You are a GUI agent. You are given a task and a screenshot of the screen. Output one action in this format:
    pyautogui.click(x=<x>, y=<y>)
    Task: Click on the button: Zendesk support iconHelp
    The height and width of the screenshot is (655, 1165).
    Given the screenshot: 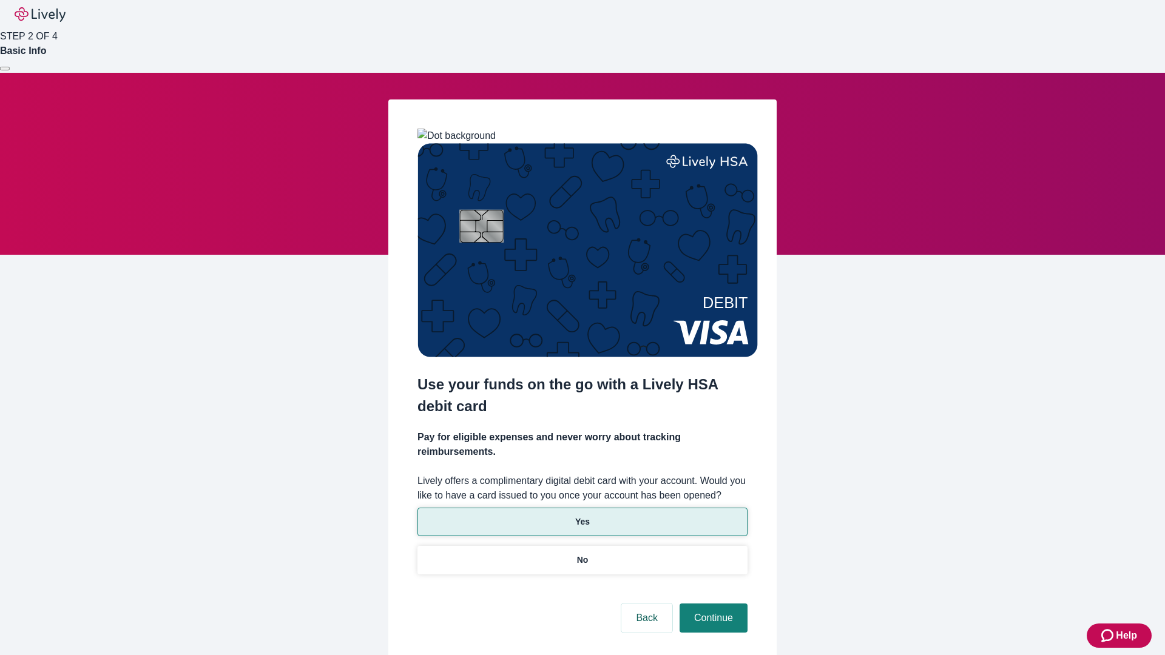 What is the action you would take?
    pyautogui.click(x=1119, y=636)
    